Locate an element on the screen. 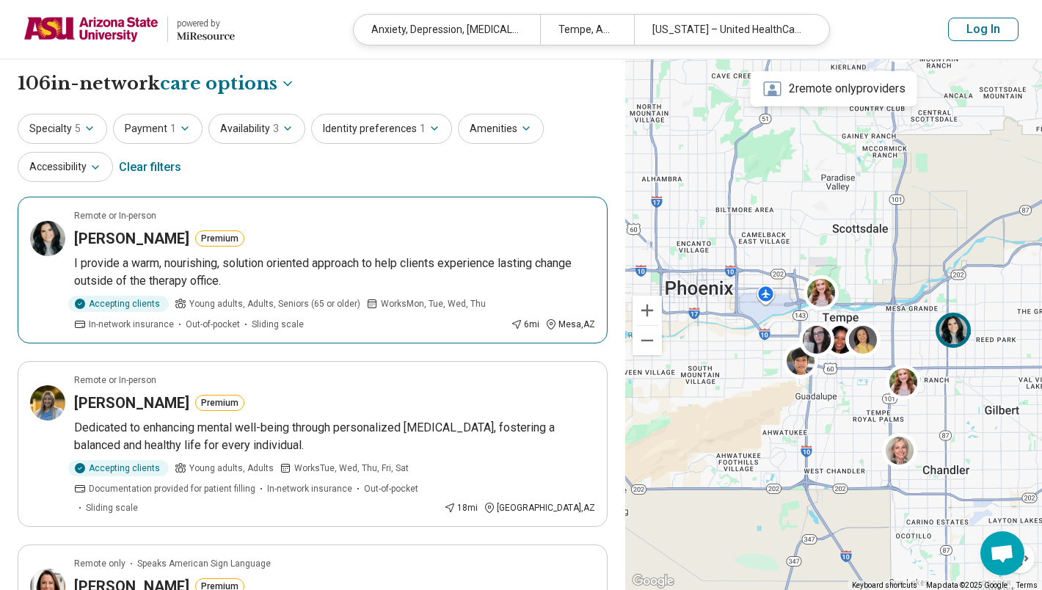  img: Arizona State University is located at coordinates (91, 29).